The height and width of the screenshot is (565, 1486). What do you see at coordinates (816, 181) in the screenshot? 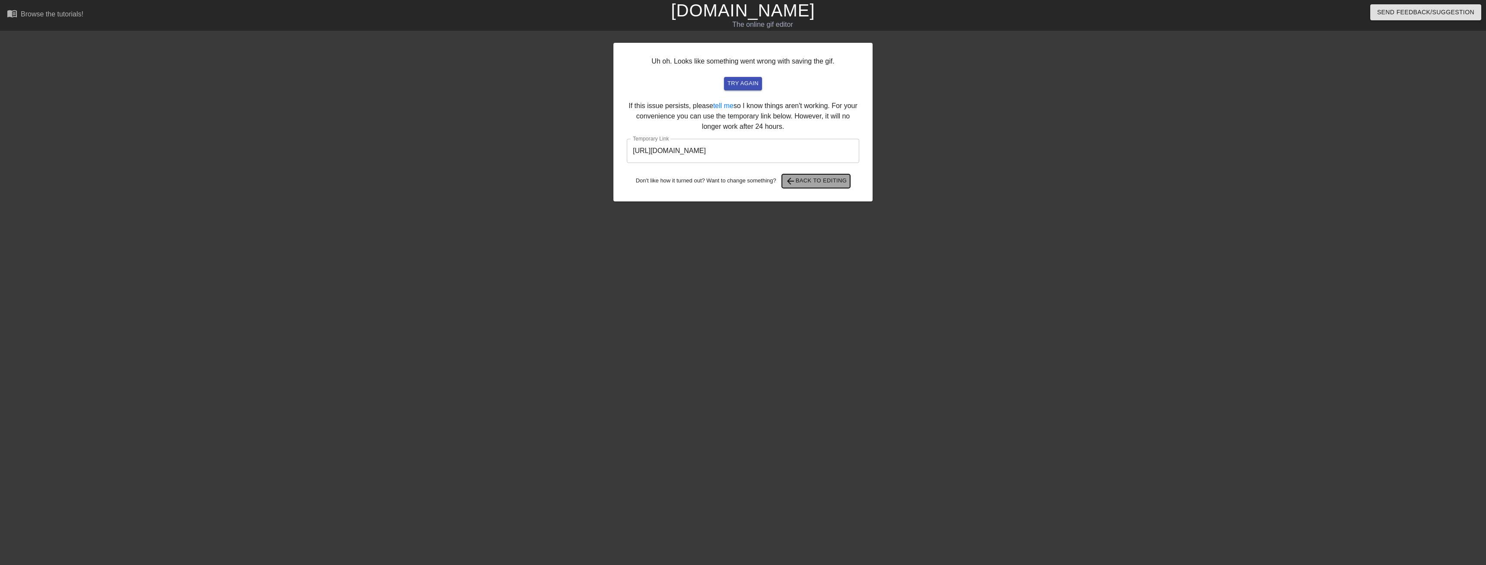
I see `button: Back to Editing` at bounding box center [816, 181].